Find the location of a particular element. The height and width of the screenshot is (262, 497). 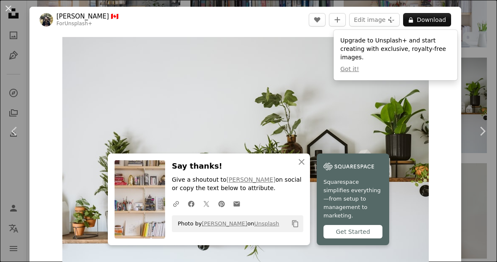

button: Add to Collection is located at coordinates (337, 20).